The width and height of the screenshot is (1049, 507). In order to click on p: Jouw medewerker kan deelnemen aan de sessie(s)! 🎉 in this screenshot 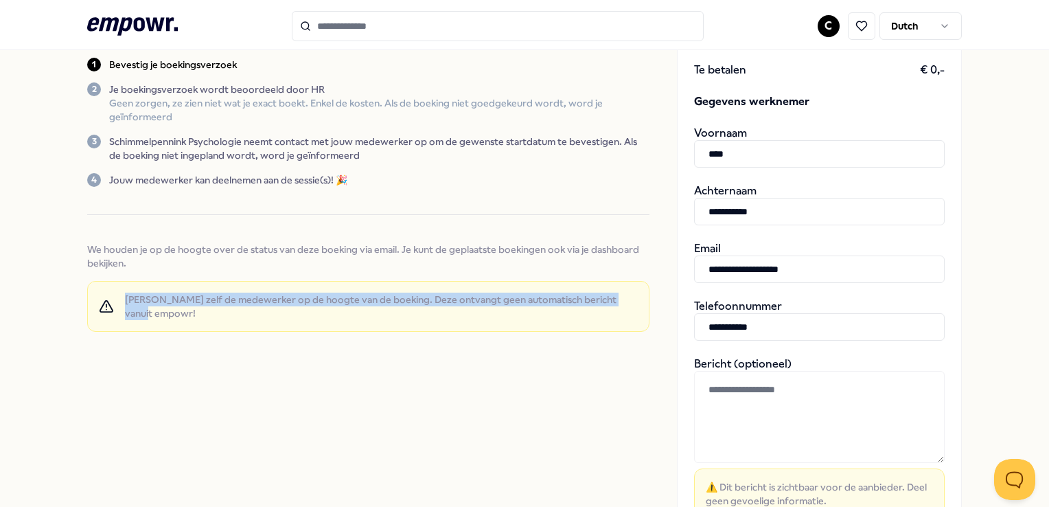, I will do `click(228, 180)`.